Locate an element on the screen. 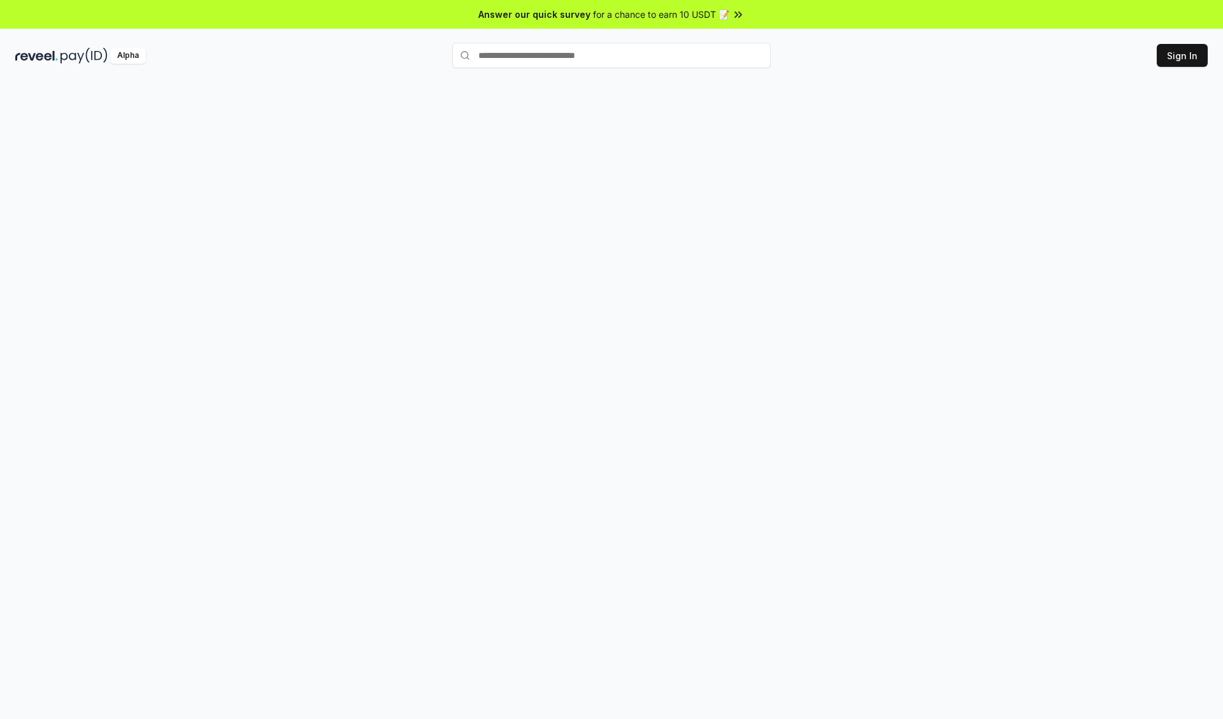  span: Answer our quick survey is located at coordinates (534, 14).